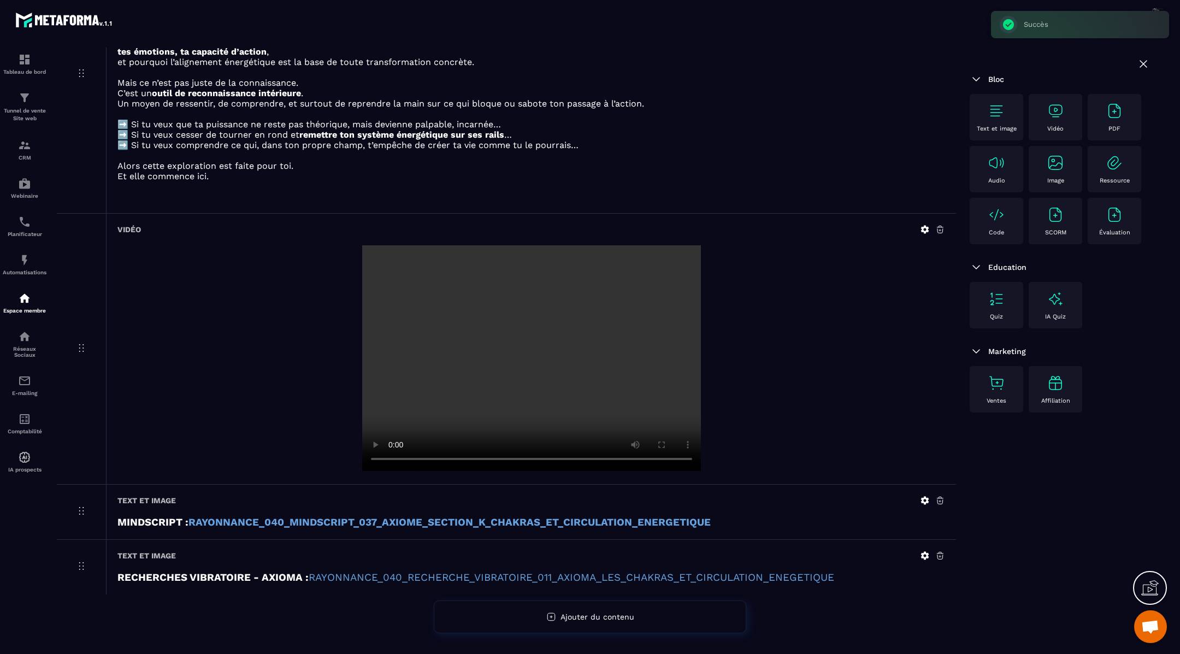 The image size is (1180, 654). Describe the element at coordinates (997, 316) in the screenshot. I see `p: Quiz` at that location.